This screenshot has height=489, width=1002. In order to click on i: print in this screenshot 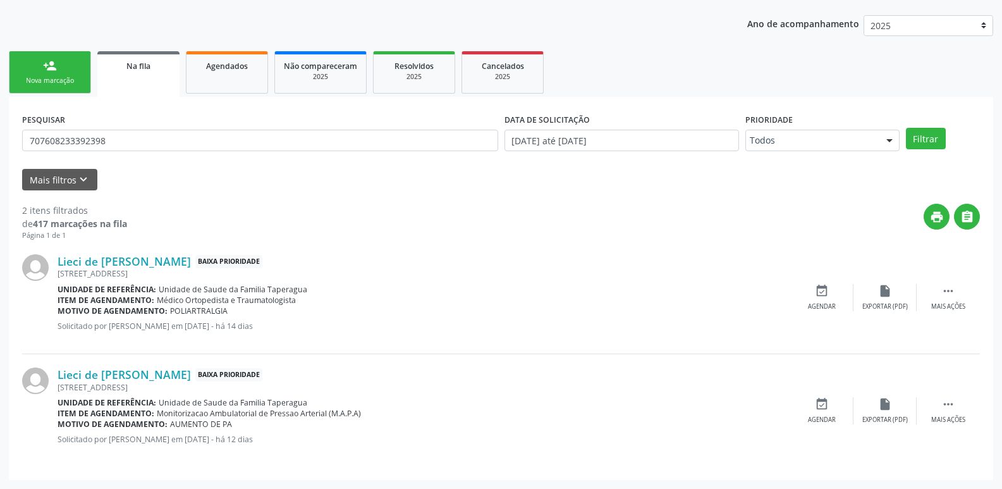, I will do `click(937, 217)`.